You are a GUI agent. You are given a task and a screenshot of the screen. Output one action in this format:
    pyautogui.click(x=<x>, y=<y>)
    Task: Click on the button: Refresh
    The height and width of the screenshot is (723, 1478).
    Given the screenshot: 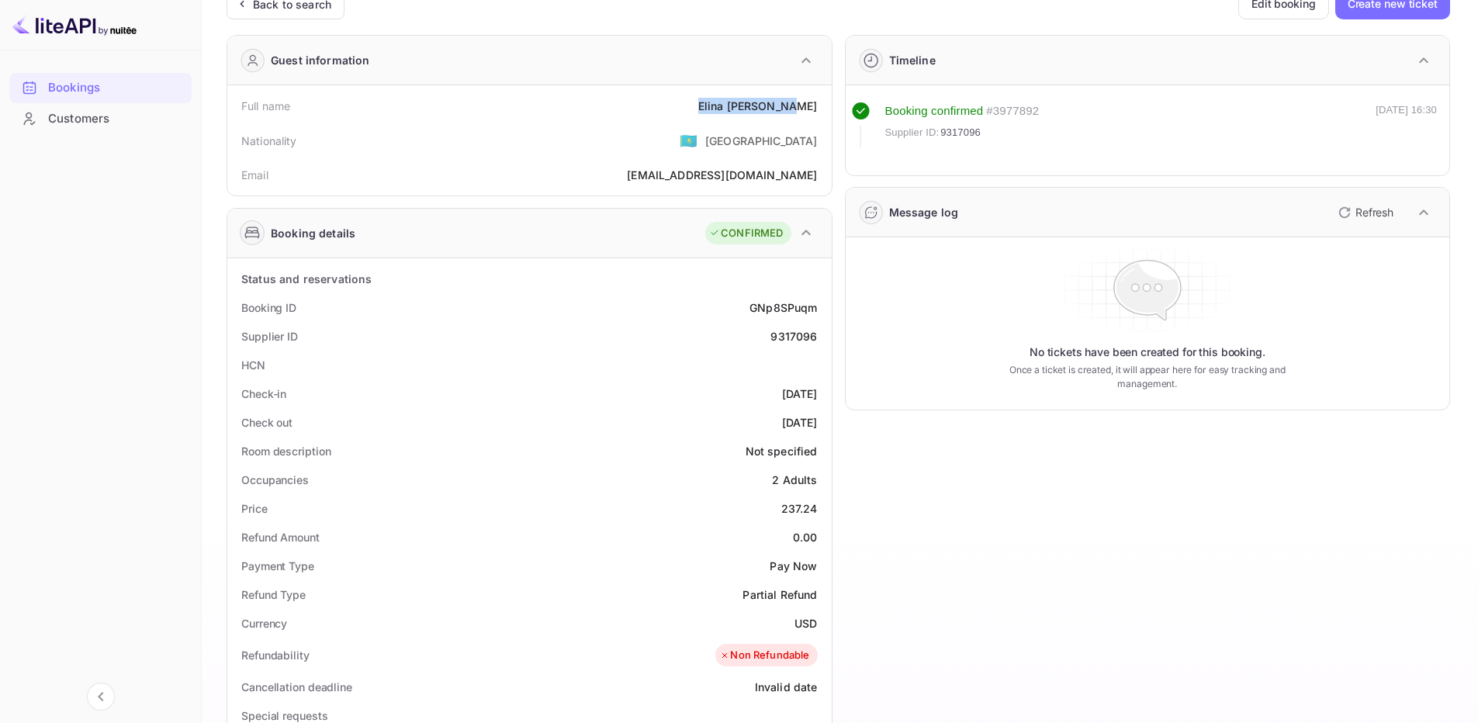 What is the action you would take?
    pyautogui.click(x=1364, y=213)
    